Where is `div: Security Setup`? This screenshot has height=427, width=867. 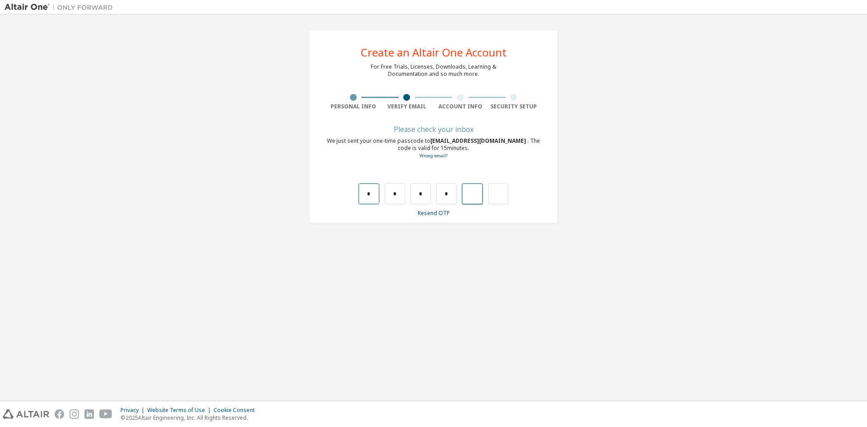
div: Security Setup is located at coordinates (514, 107).